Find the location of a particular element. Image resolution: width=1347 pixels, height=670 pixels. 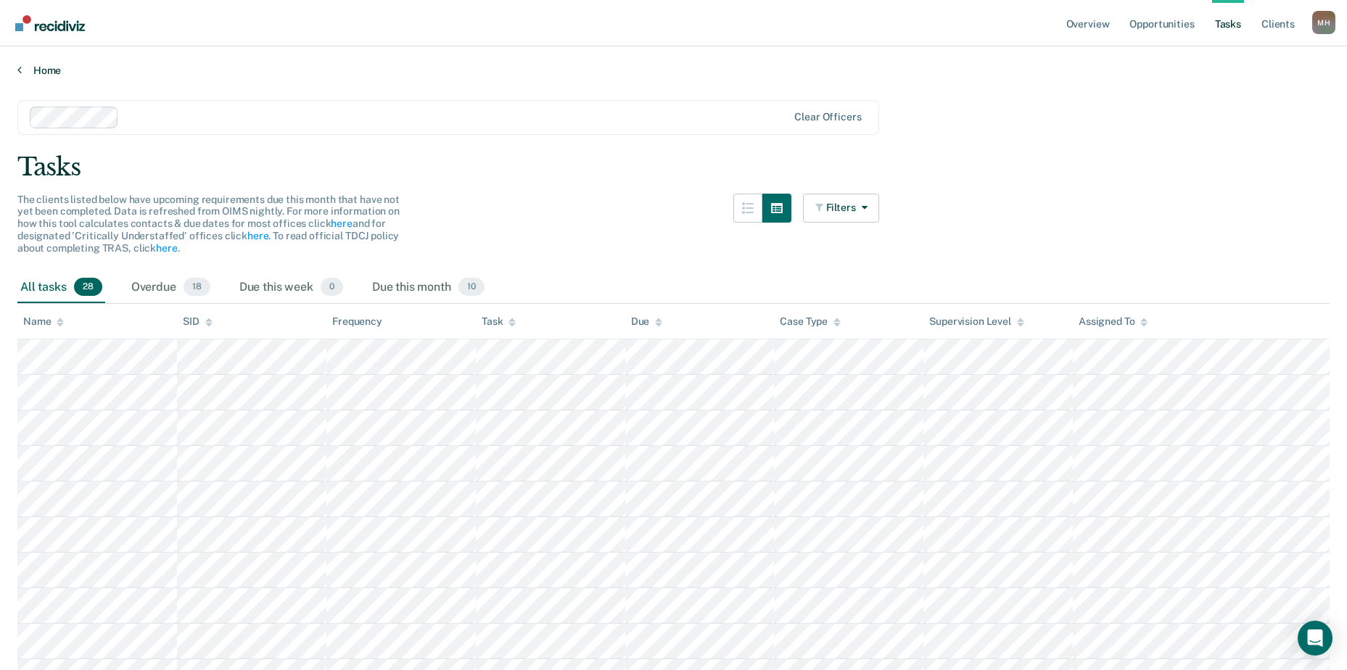

div: Frequency is located at coordinates (357, 321).